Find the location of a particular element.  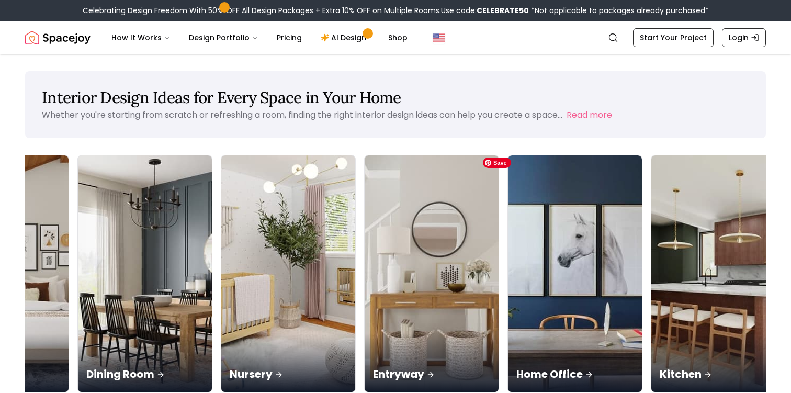

button: Design Portfolio is located at coordinates (223, 38).